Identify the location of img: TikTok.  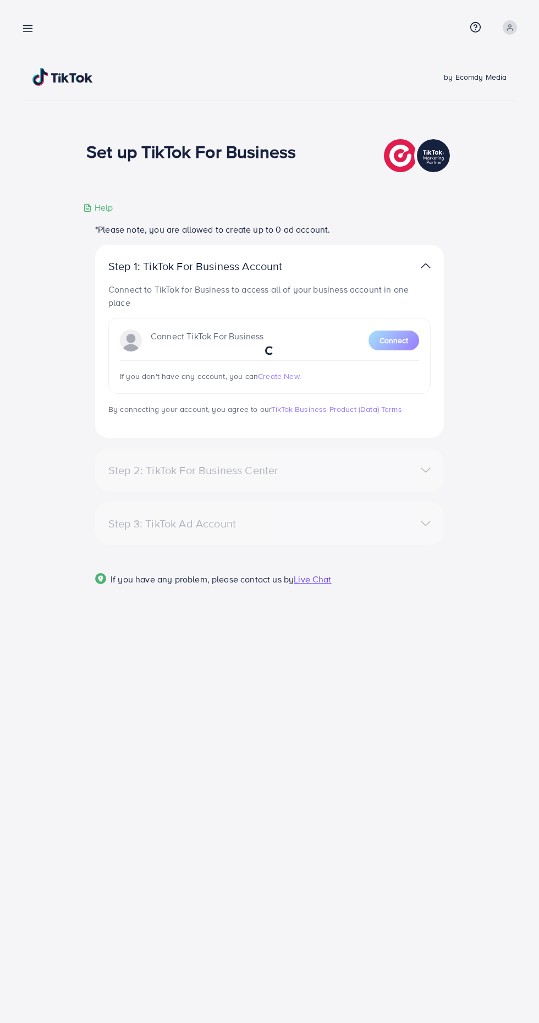
(63, 77).